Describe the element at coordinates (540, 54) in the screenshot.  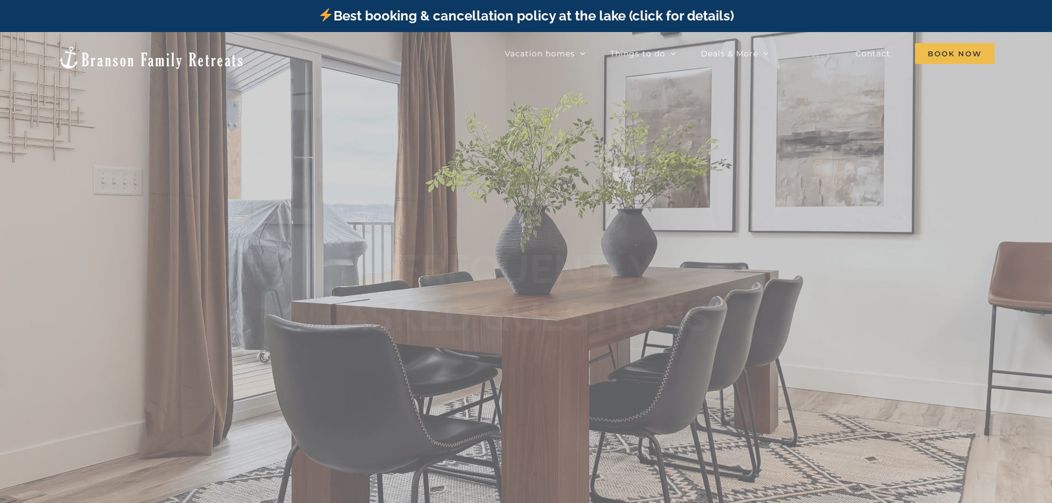
I see `span: Vacation homes` at that location.